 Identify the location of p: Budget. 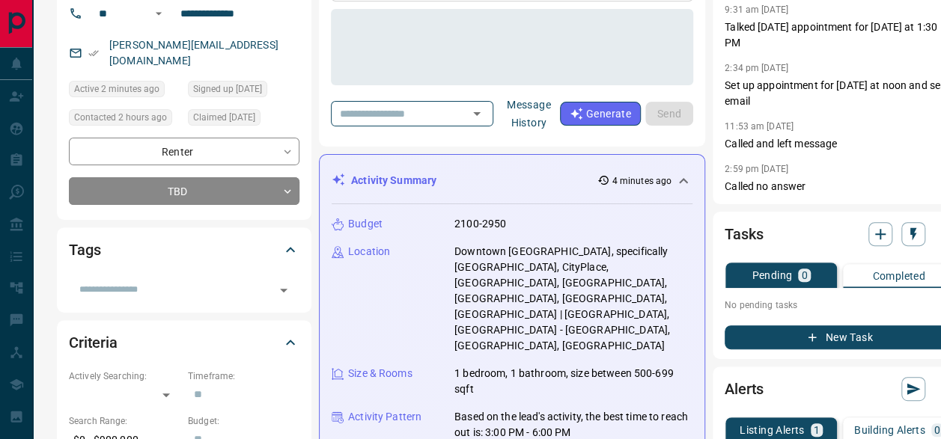
(365, 224).